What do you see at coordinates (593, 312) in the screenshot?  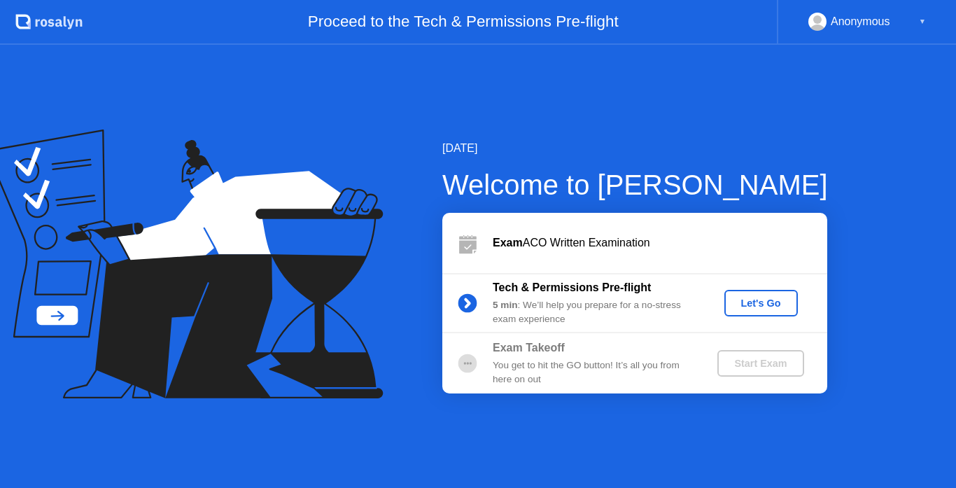 I see `div: : We’ll help you prepare for a no-stress exam experience` at bounding box center [593, 312].